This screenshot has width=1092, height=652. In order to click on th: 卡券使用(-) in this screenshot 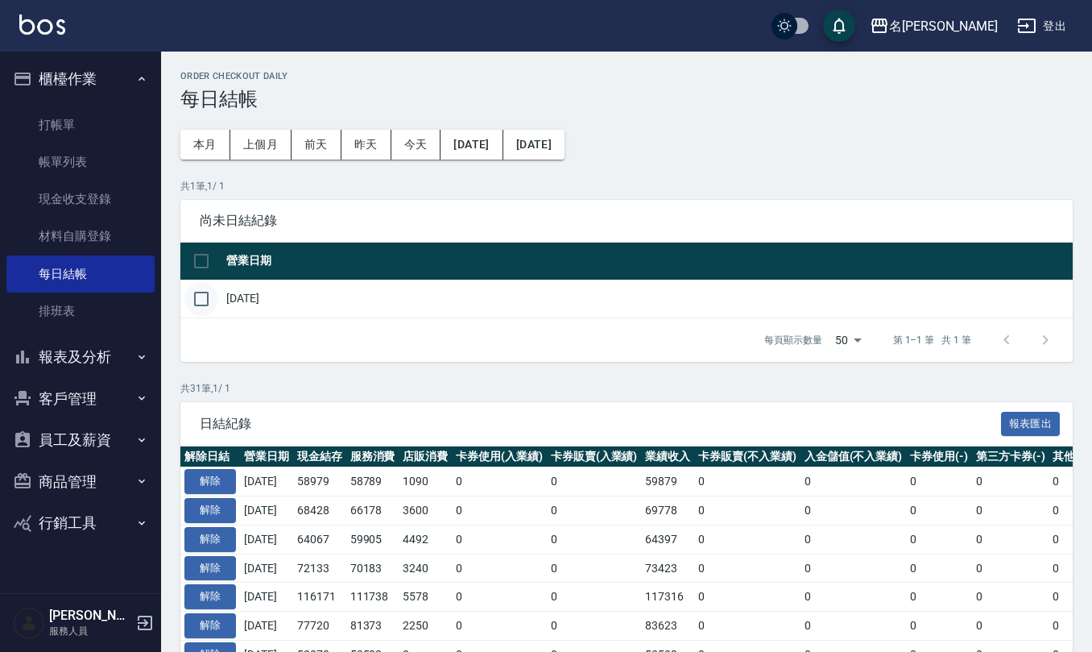, I will do `click(939, 457)`.